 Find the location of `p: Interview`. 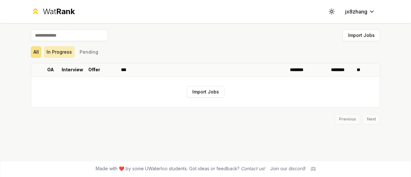

p: Interview is located at coordinates (72, 70).